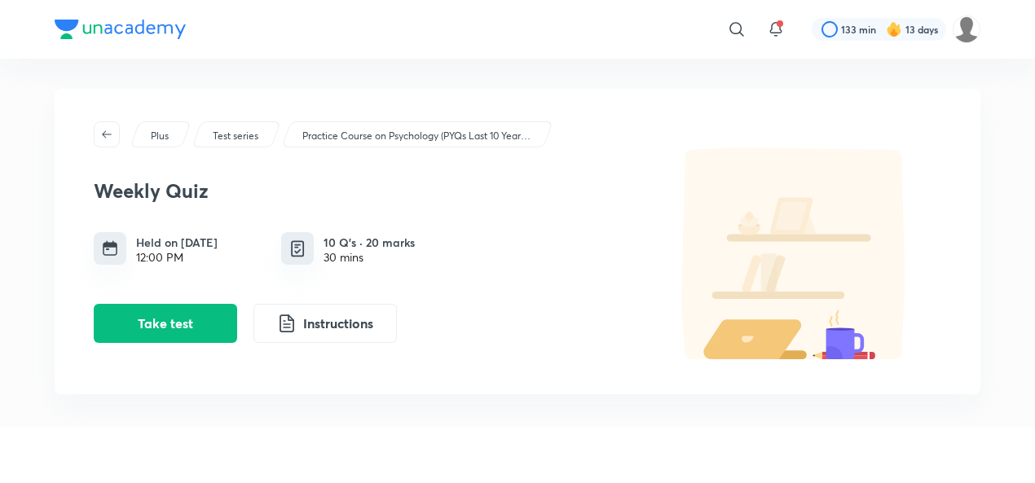 The width and height of the screenshot is (1035, 483). I want to click on img: timing, so click(110, 249).